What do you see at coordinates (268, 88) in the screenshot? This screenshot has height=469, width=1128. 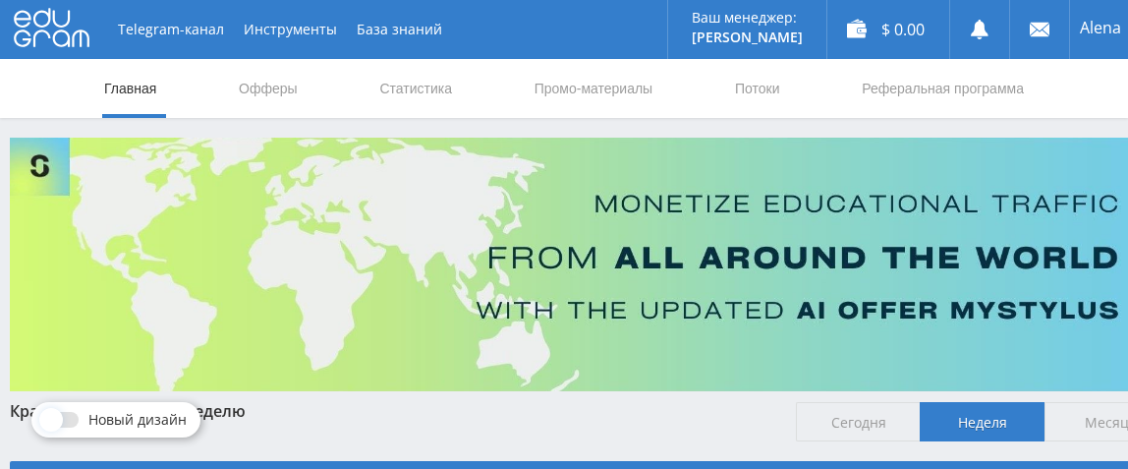 I see `a: Офферы` at bounding box center [268, 88].